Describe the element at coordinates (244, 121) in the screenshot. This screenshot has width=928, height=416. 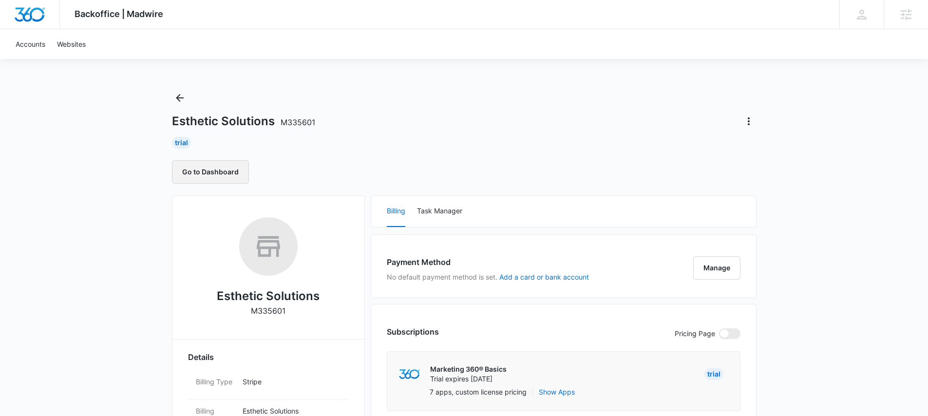
I see `h1: Esthetic Solutions` at that location.